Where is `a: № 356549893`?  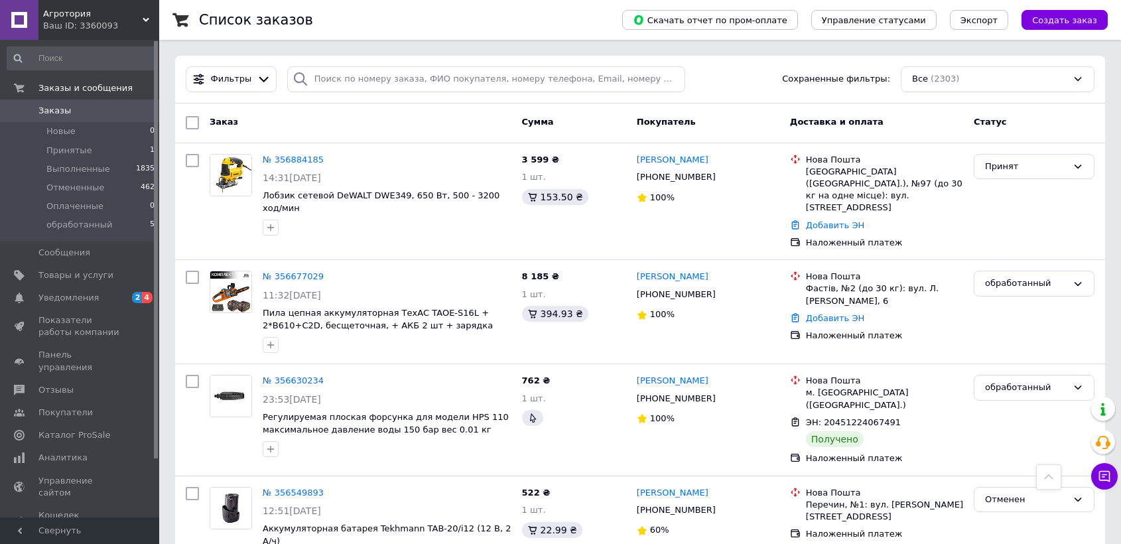
a: № 356549893 is located at coordinates (293, 492).